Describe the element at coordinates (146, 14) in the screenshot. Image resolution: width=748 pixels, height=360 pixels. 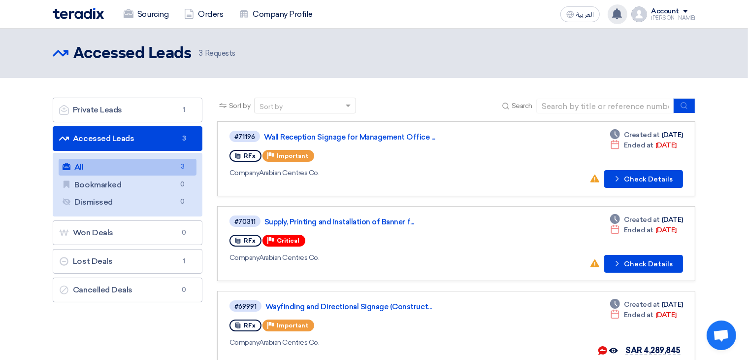
I see `a: Sourcing` at that location.